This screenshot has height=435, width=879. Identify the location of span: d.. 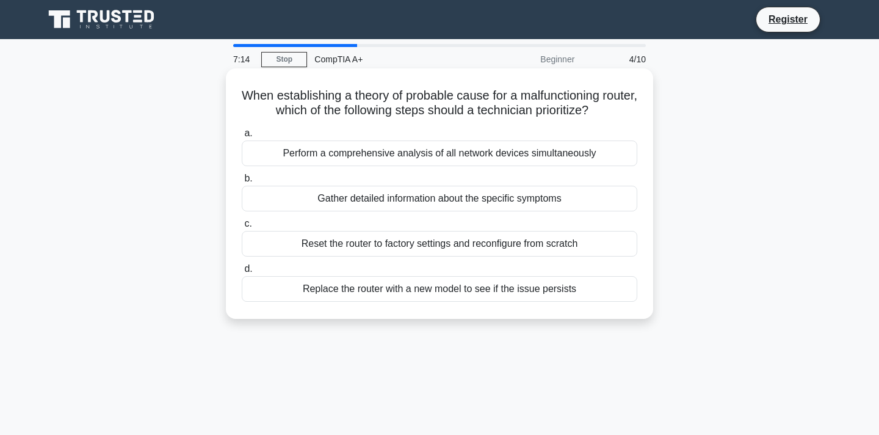
(248, 268).